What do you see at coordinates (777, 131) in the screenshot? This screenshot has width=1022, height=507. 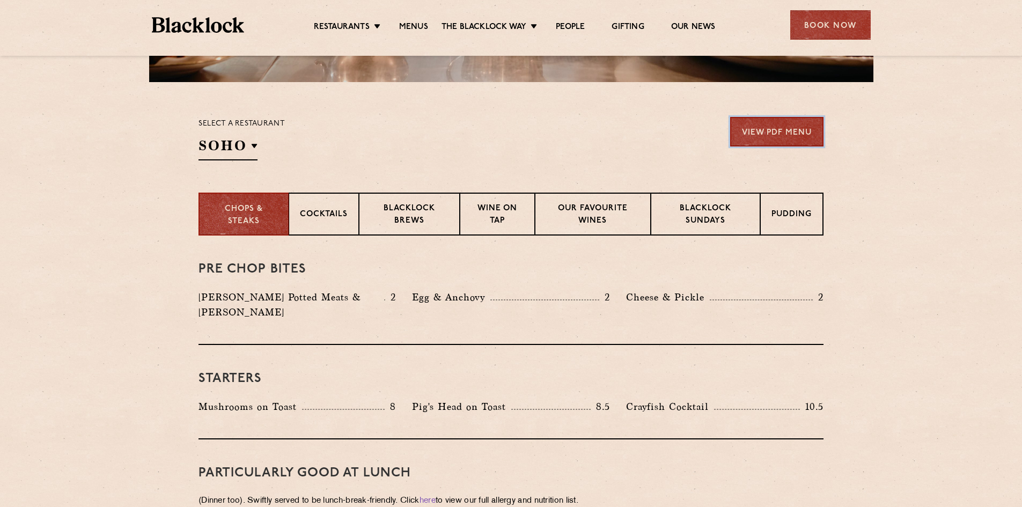 I see `a: View PDF Menu` at bounding box center [777, 131].